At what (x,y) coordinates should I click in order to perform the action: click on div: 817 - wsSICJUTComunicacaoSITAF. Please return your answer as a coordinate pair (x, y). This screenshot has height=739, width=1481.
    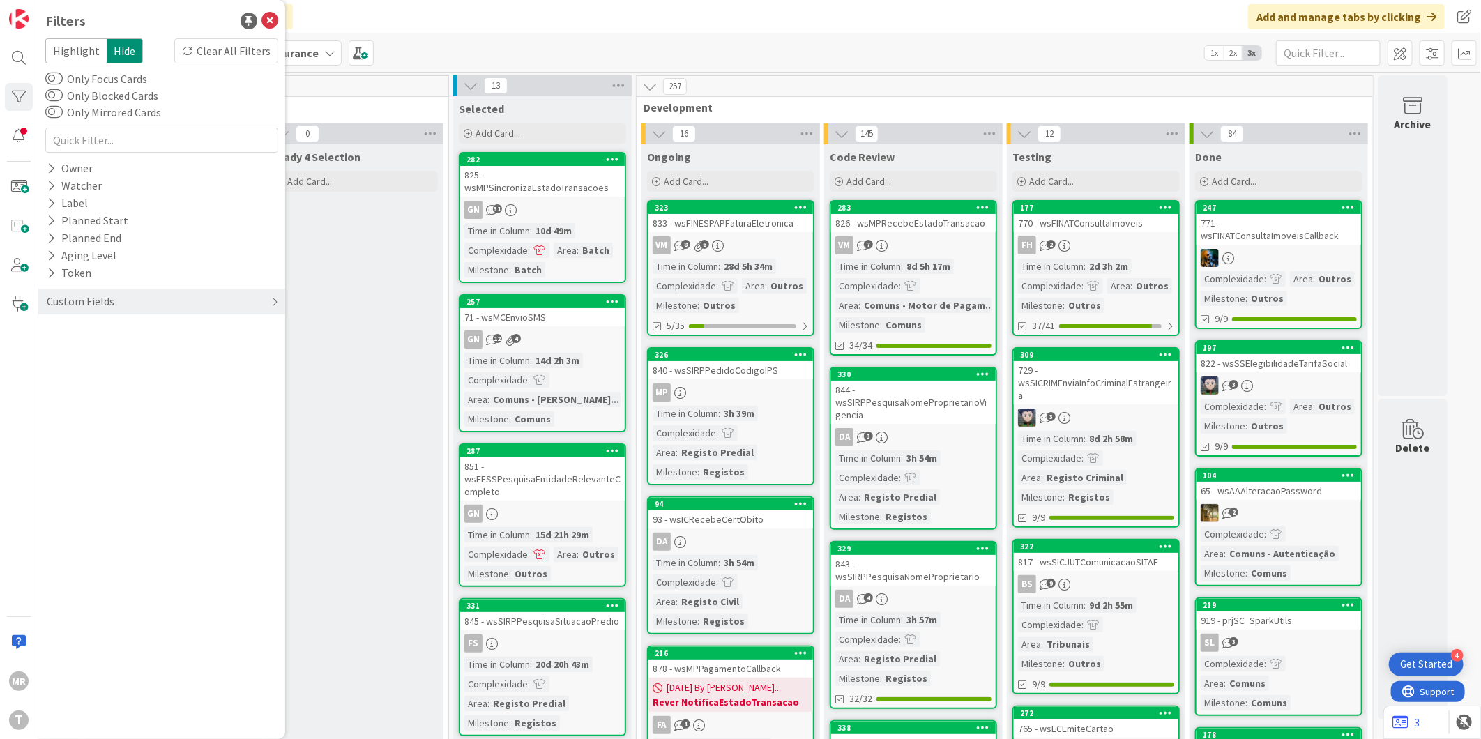
    Looking at the image, I should click on (1096, 562).